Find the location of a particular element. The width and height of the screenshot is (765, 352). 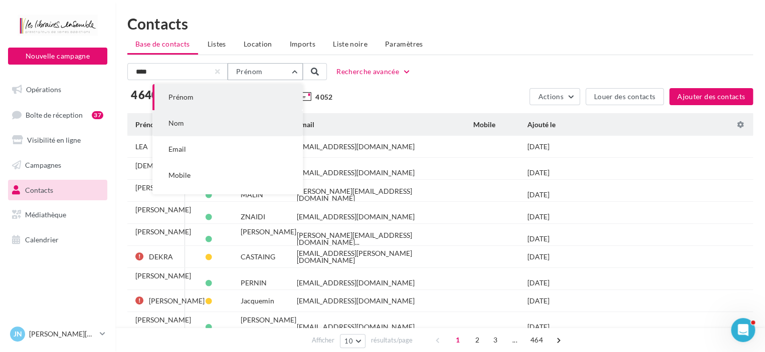

button: Nom is located at coordinates (228, 123).